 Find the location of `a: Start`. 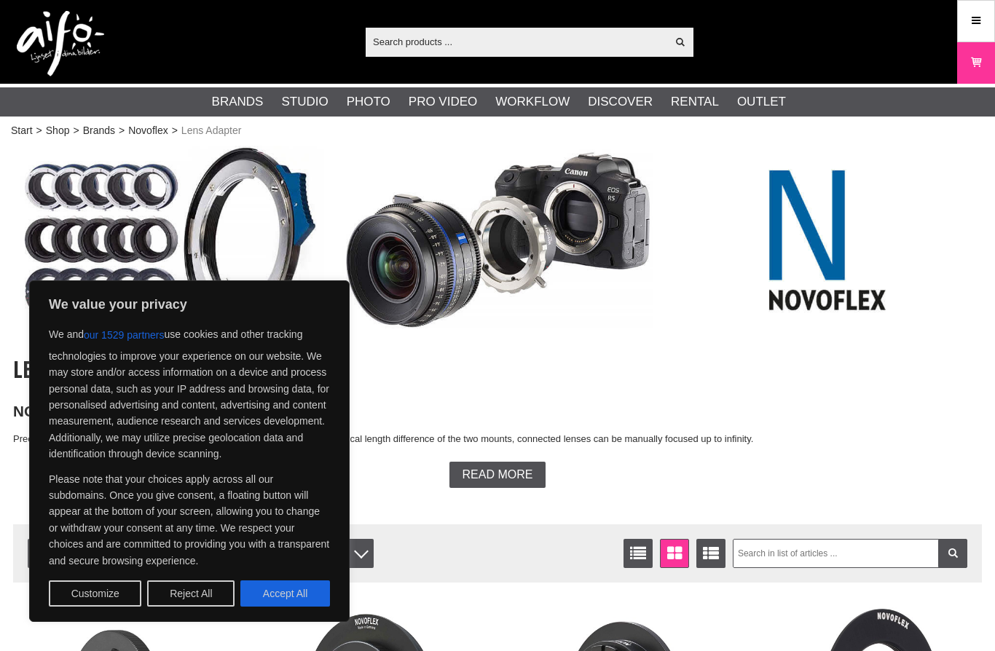

a: Start is located at coordinates (22, 130).